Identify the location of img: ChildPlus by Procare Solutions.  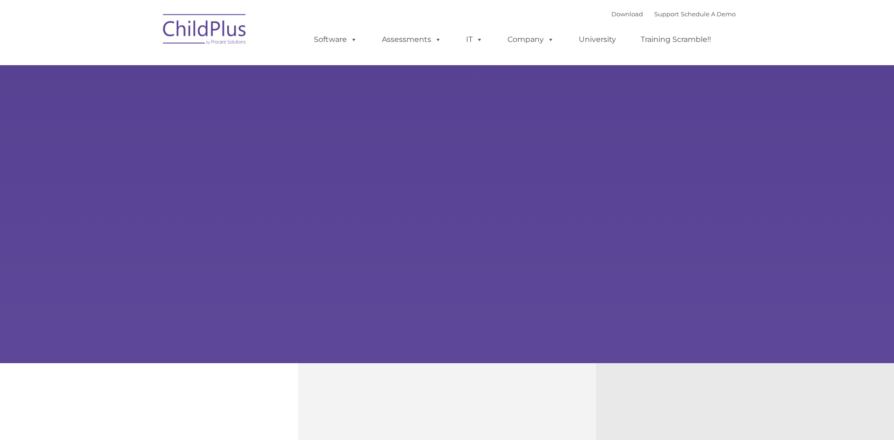
(205, 31).